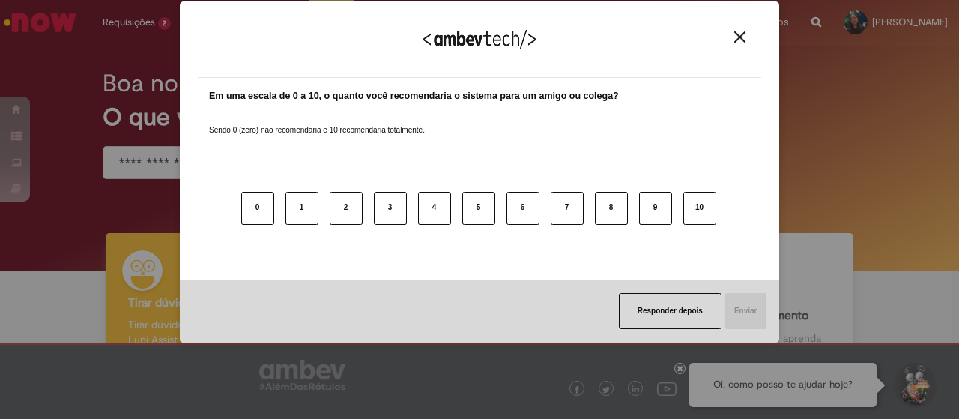 The width and height of the screenshot is (959, 419). What do you see at coordinates (434, 208) in the screenshot?
I see `button: 4` at bounding box center [434, 208].